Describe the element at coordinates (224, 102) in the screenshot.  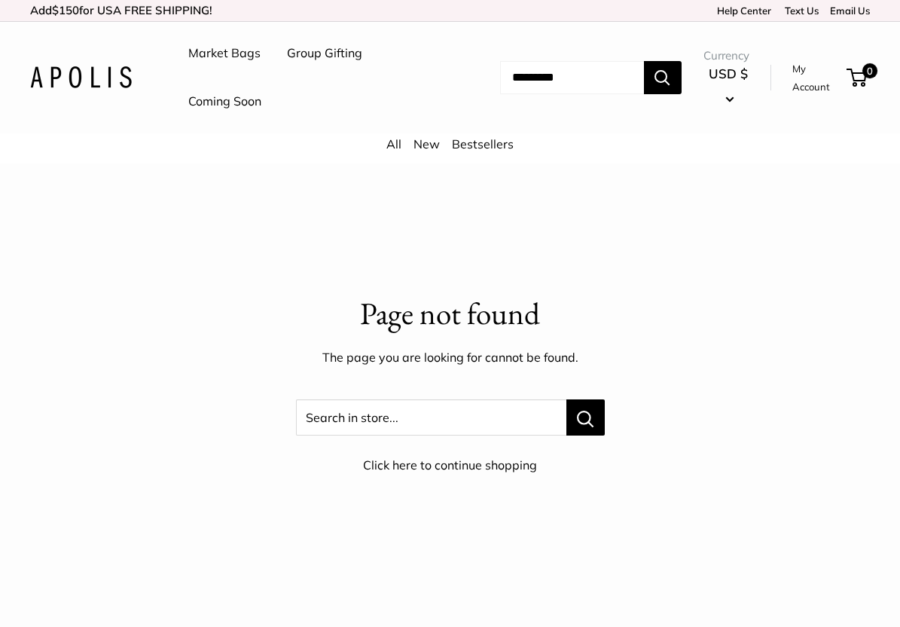
I see `a: Coming Soon` at that location.